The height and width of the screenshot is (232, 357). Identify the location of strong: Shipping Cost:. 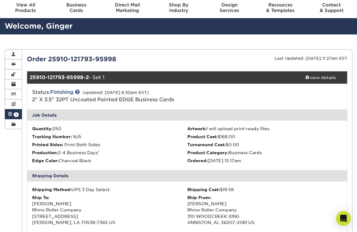
(203, 190).